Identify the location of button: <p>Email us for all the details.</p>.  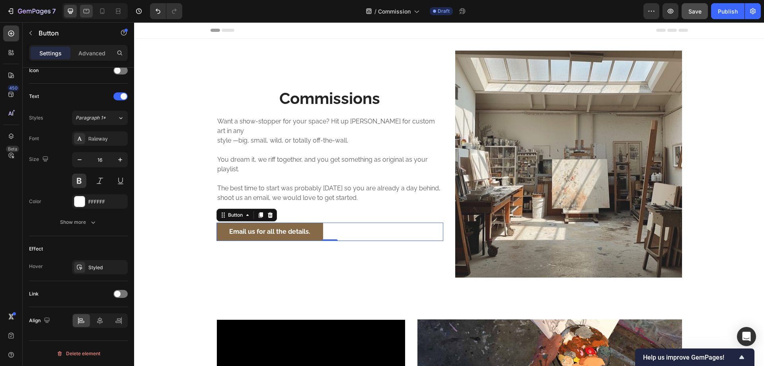
(136, 209).